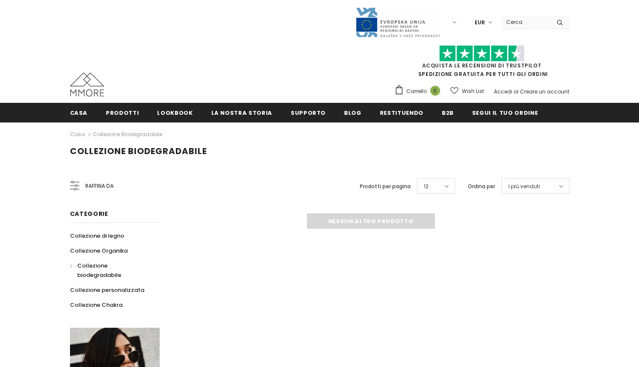 The height and width of the screenshot is (367, 639). I want to click on span: Restituendo, so click(402, 113).